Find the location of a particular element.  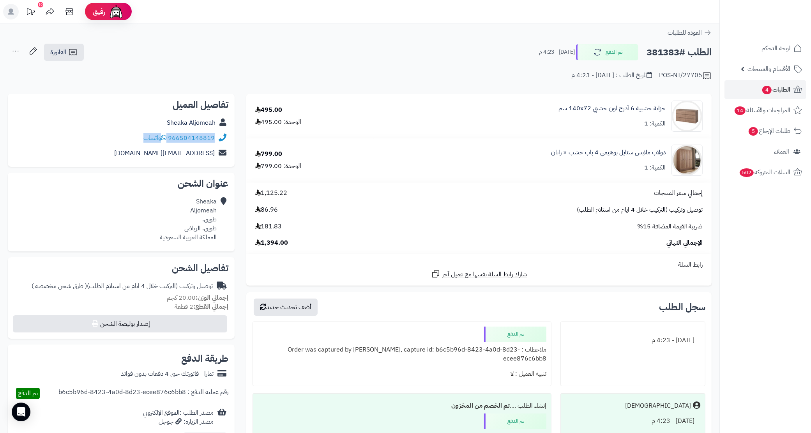

span: رفيق is located at coordinates (99, 12).